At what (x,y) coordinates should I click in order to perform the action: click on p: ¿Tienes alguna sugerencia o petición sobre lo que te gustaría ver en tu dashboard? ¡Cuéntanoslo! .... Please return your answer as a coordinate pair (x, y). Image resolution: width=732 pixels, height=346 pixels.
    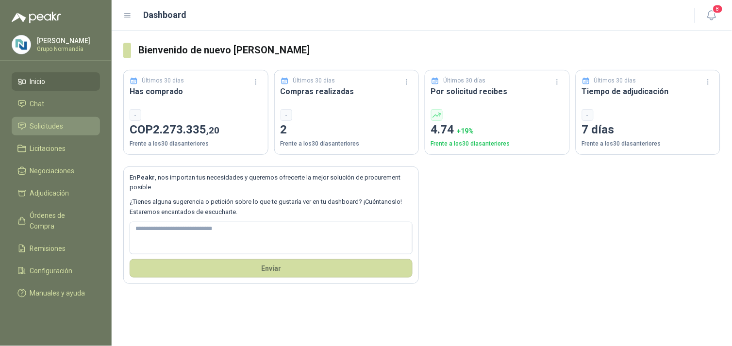
    Looking at the image, I should click on (271, 207).